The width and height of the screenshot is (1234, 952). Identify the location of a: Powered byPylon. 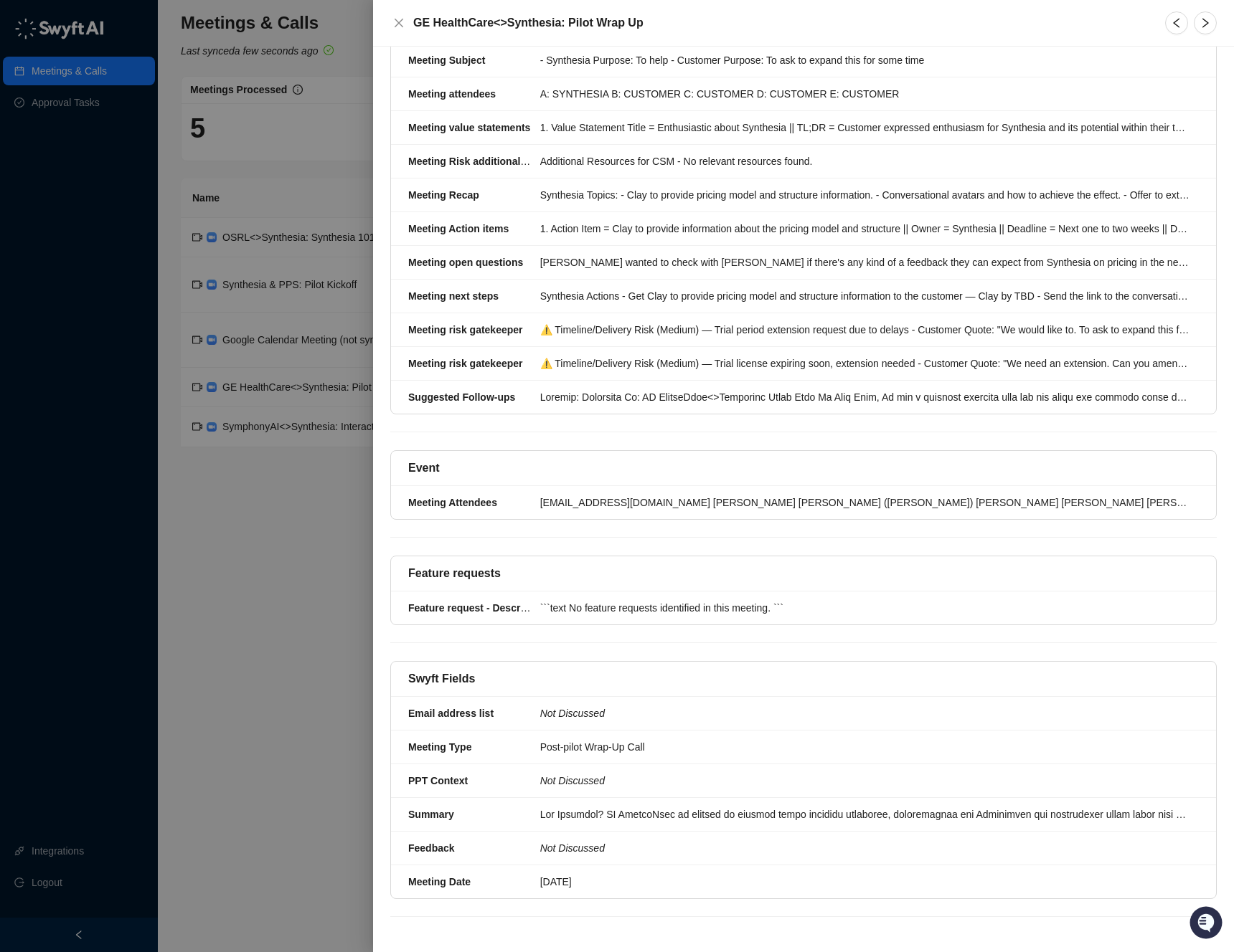
(137, 241).